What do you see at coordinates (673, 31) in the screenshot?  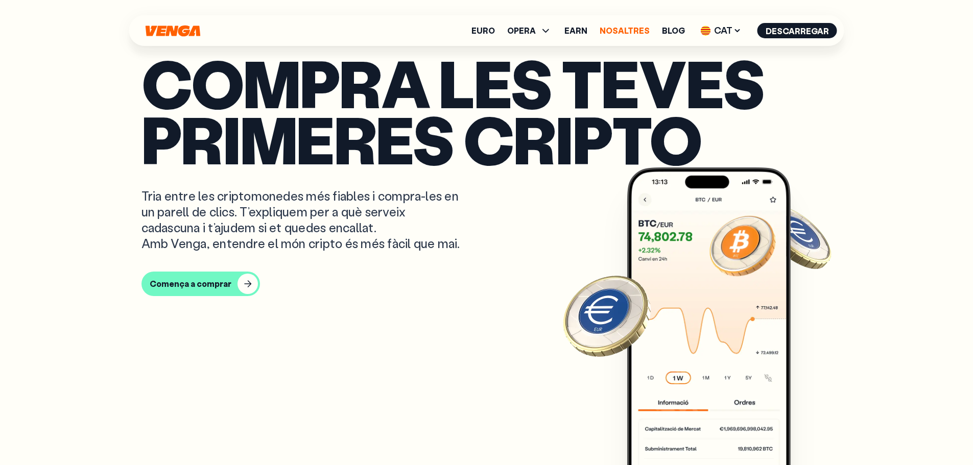 I see `a: Blog` at bounding box center [673, 31].